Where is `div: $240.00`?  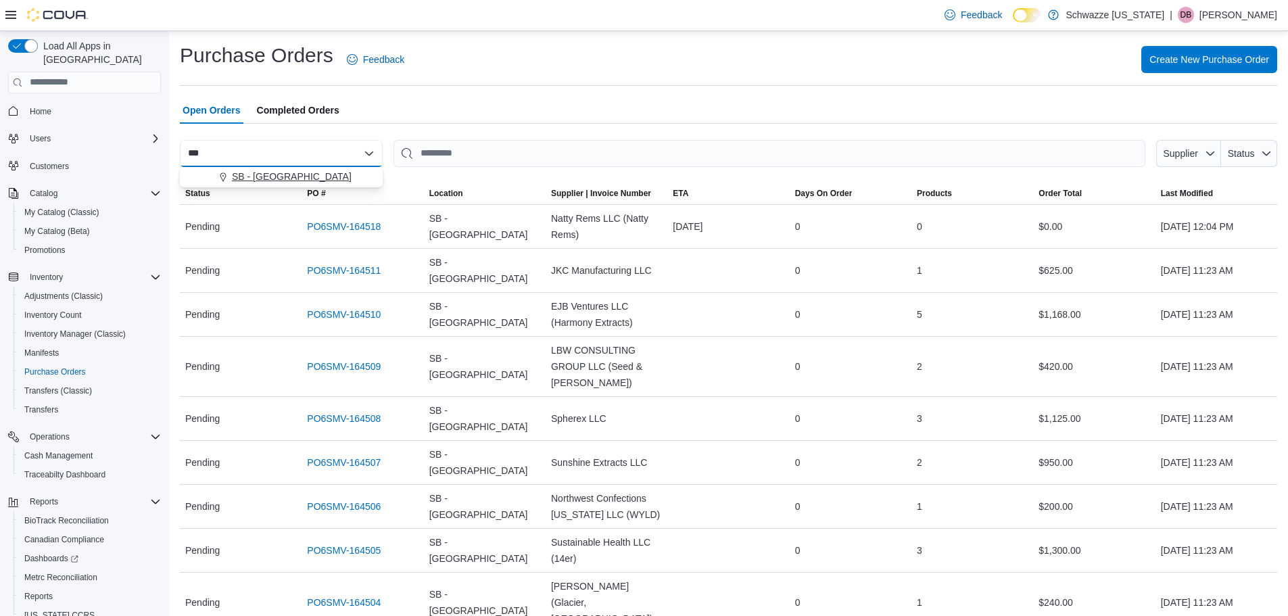 div: $240.00 is located at coordinates (1094, 602).